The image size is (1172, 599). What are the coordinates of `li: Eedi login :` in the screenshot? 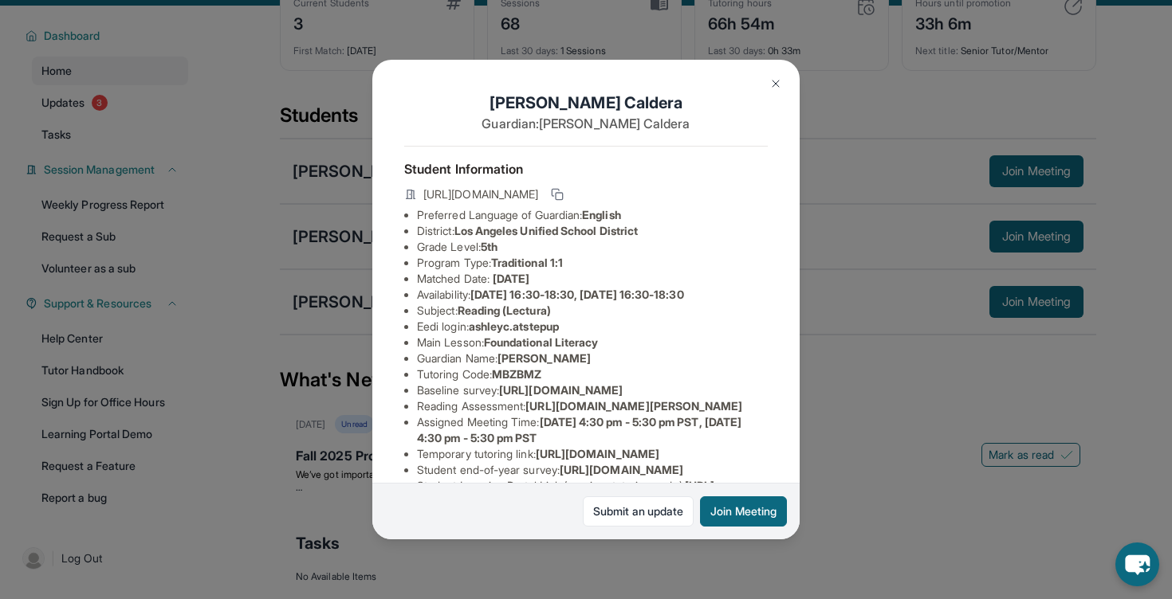 It's located at (592, 327).